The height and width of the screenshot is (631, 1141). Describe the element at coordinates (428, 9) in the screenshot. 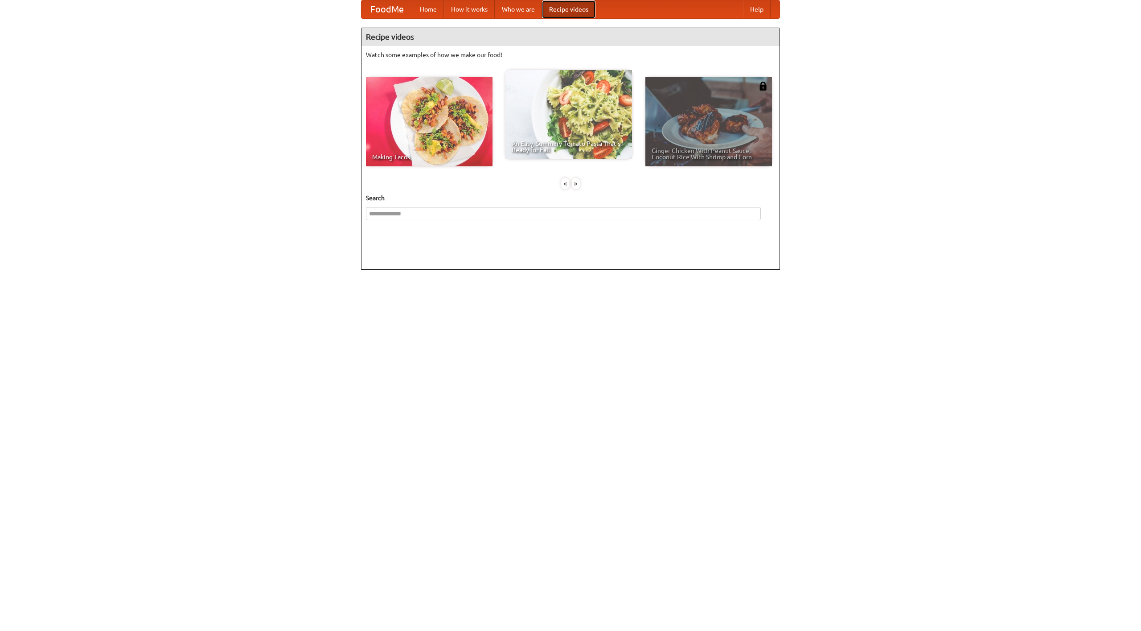

I see `a: Home` at that location.